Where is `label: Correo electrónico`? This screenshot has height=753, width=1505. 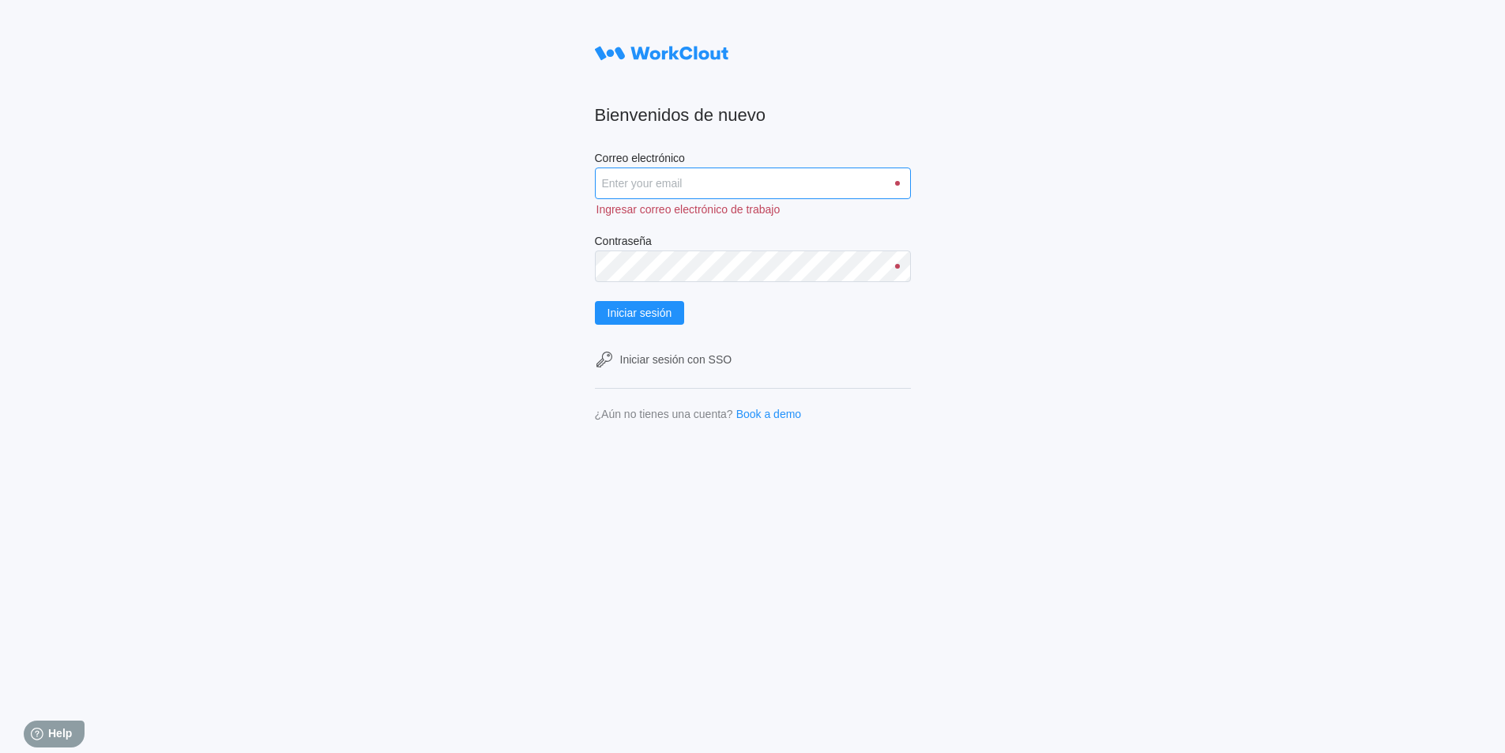 label: Correo electrónico is located at coordinates (753, 160).